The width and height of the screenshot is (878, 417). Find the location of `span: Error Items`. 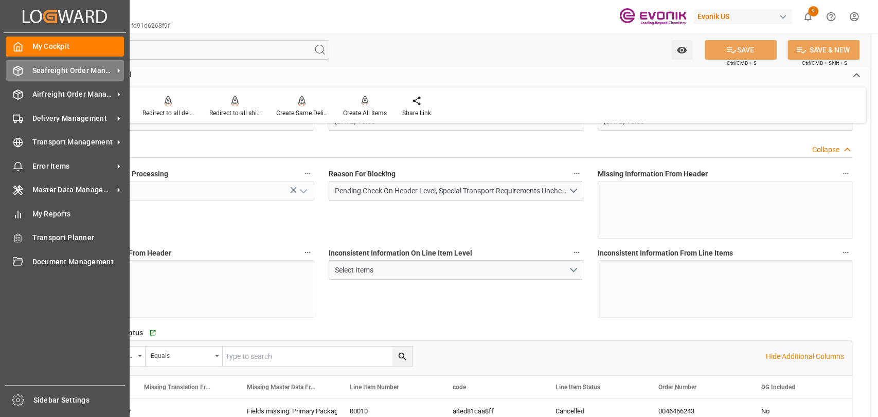

span: Error Items is located at coordinates (73, 166).